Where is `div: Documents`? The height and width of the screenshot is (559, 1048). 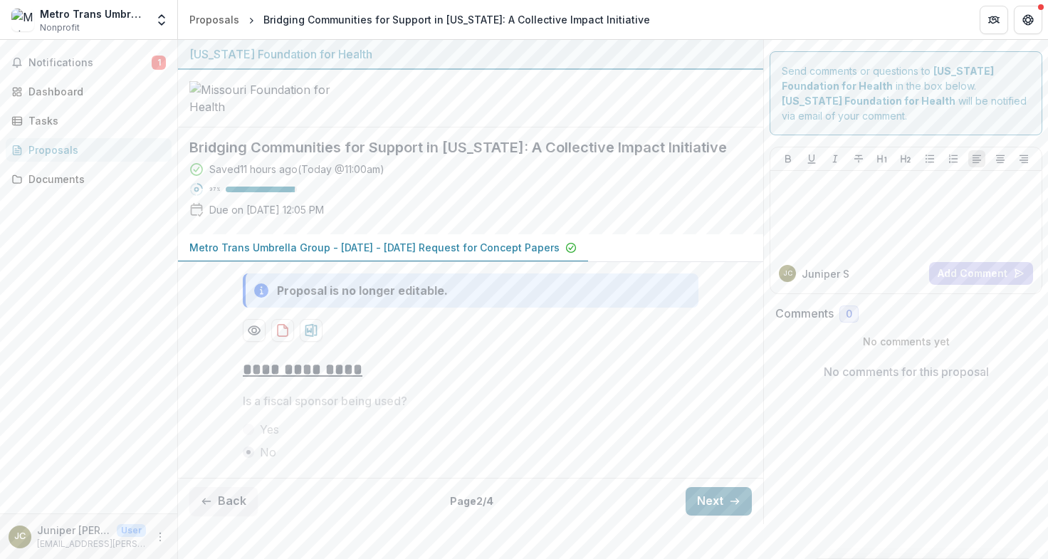 div: Documents is located at coordinates (94, 179).